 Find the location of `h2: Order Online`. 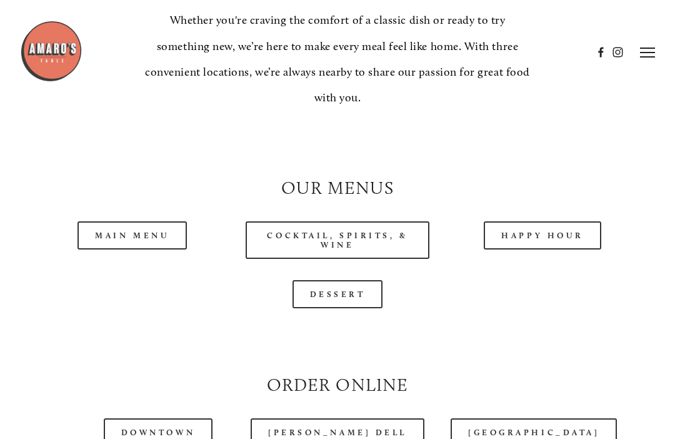

h2: Order Online is located at coordinates (338, 384).